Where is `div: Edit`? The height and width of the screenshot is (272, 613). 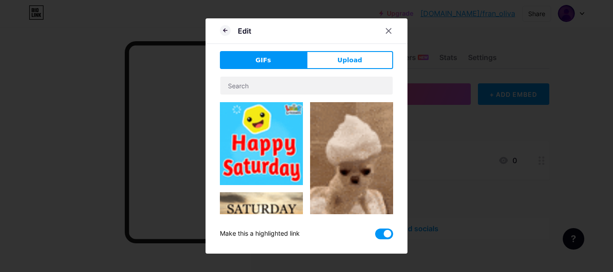
div: Edit is located at coordinates (245, 31).